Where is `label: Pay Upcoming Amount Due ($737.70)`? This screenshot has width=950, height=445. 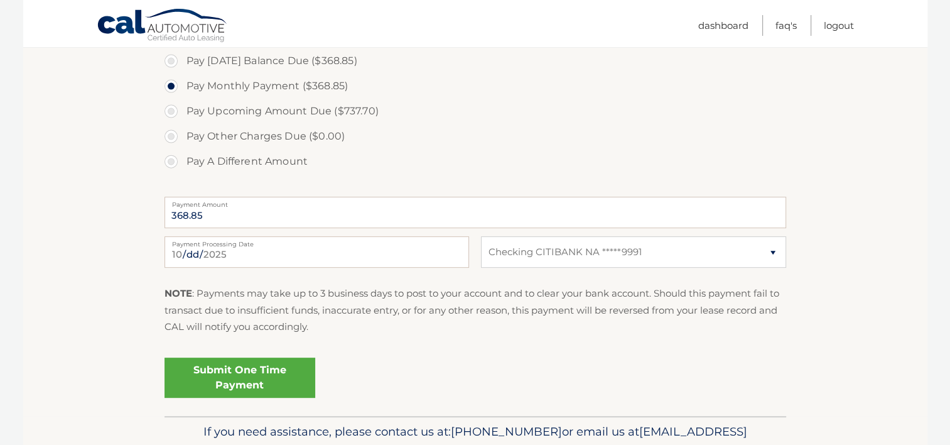 label: Pay Upcoming Amount Due ($737.70) is located at coordinates (476, 111).